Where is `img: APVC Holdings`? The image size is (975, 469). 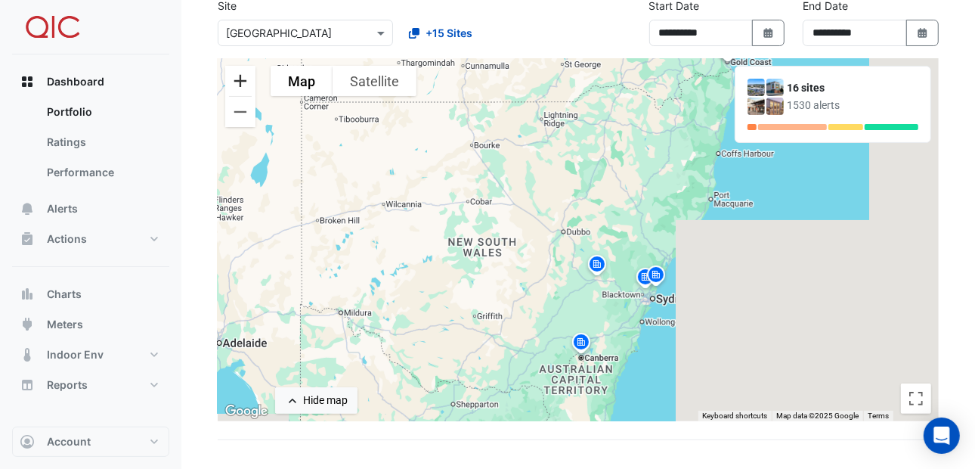
img: APVC Holdings is located at coordinates (756, 87).